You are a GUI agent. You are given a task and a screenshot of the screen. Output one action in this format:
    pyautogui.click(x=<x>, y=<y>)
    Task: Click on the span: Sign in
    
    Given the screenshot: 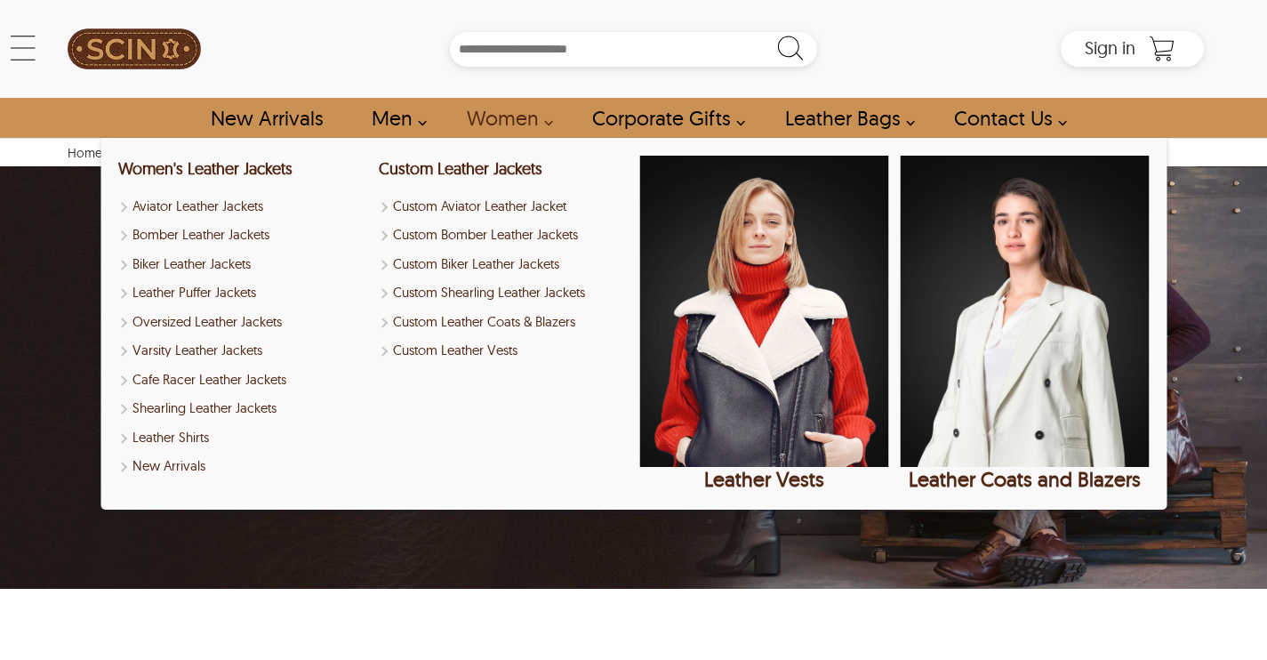 What is the action you would take?
    pyautogui.click(x=1109, y=47)
    